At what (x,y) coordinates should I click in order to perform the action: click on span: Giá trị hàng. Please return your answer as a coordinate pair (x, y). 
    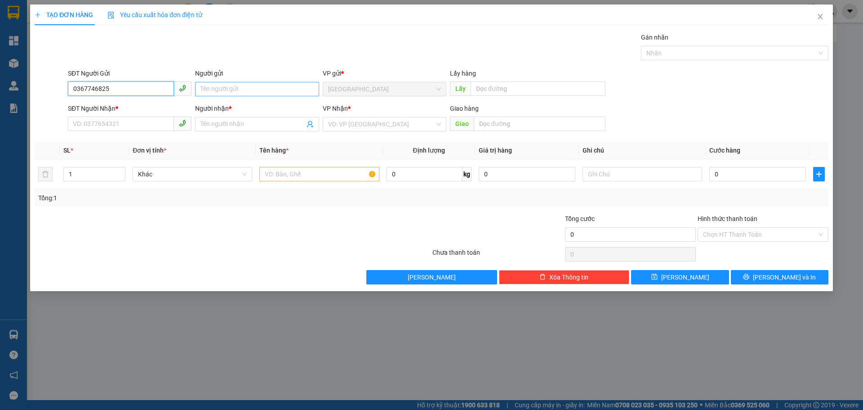
    Looking at the image, I should click on (495, 150).